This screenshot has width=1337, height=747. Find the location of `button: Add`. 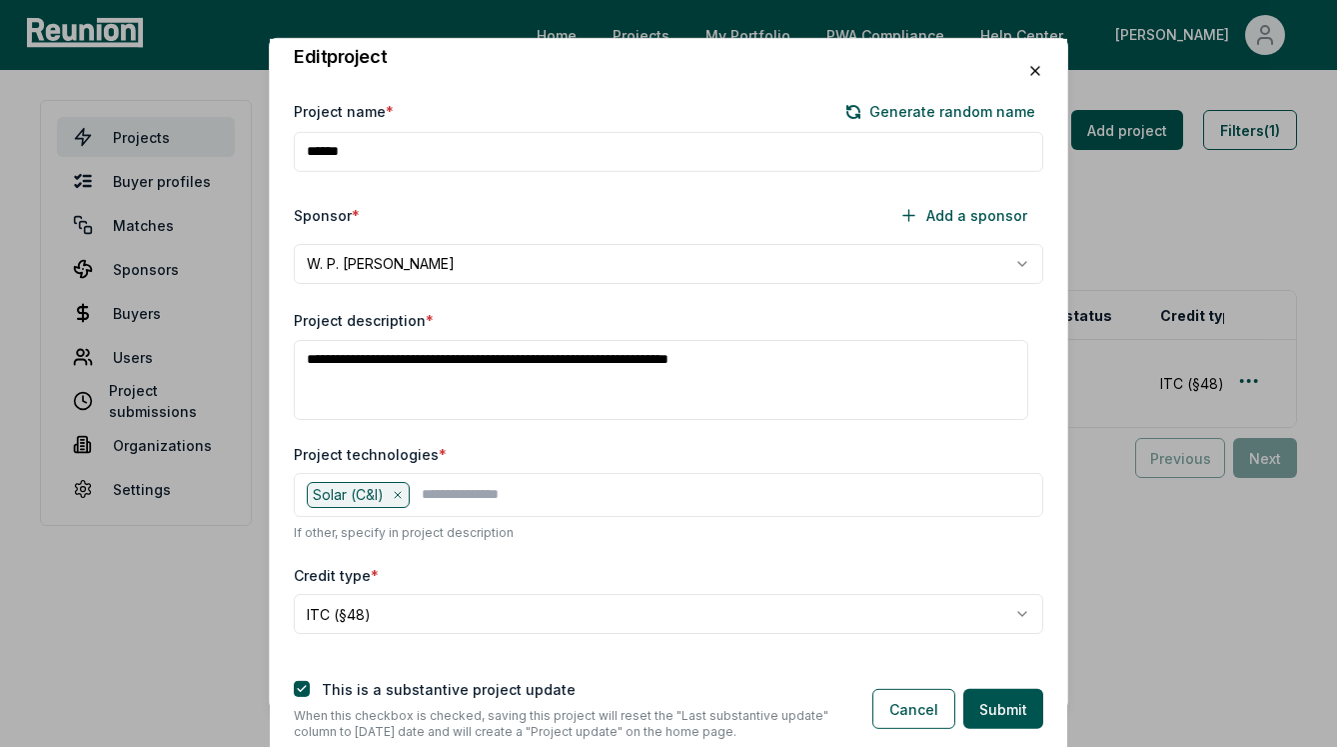

button: Add is located at coordinates (1001, 678).